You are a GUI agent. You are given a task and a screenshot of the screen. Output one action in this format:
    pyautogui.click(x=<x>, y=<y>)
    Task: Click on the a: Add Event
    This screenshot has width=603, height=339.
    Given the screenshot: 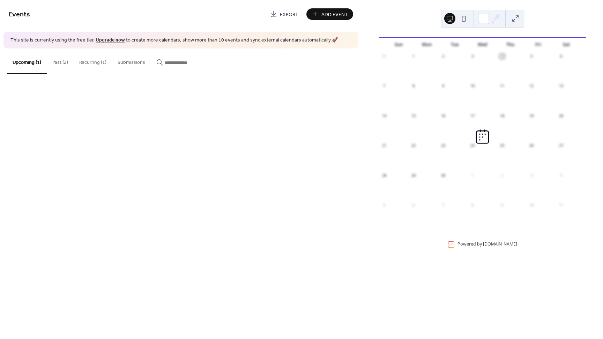 What is the action you would take?
    pyautogui.click(x=330, y=14)
    